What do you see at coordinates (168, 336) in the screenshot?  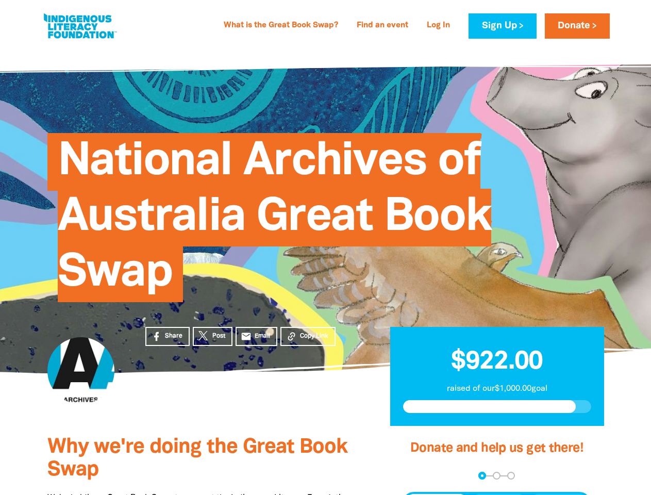 I see `a: Share` at bounding box center [168, 336].